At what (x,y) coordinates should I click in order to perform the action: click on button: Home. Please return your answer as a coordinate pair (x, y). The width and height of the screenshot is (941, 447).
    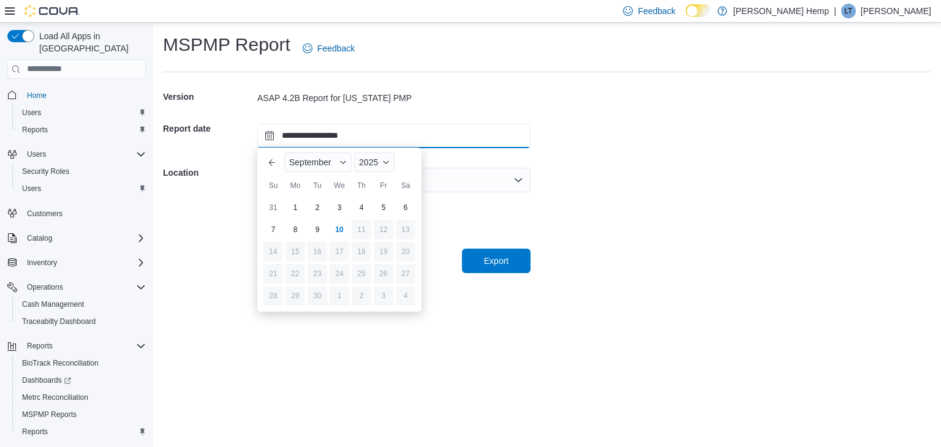
    Looking at the image, I should click on (77, 95).